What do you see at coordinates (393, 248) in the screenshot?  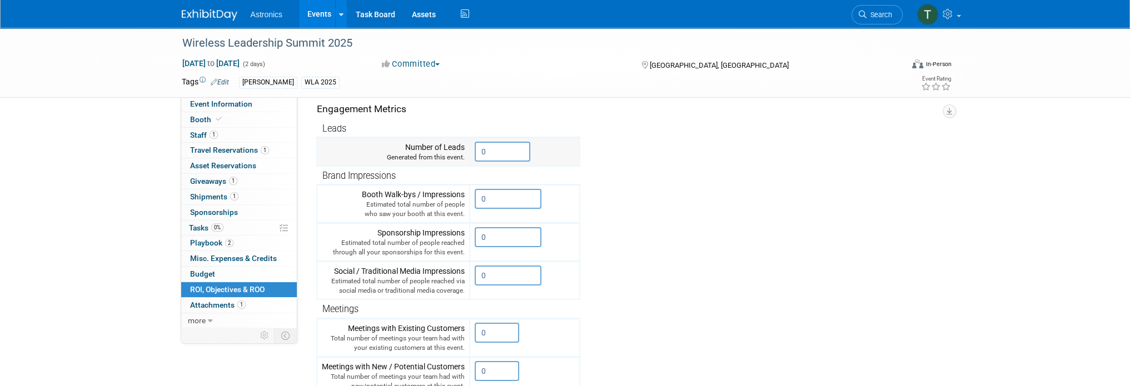 I see `div: Estimated total number of people reached through all your sponsorships for this event.` at bounding box center [393, 248].